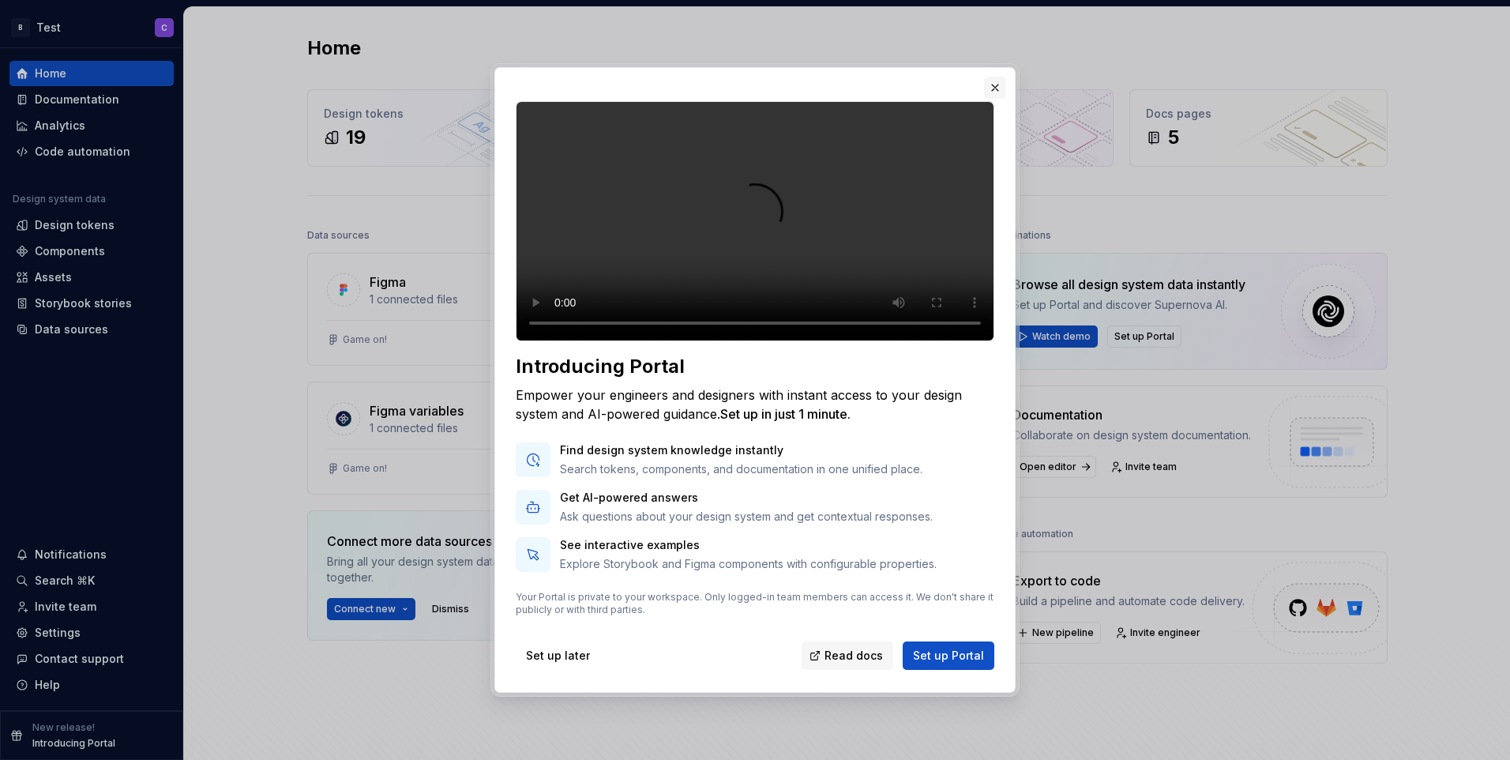 The image size is (1510, 760). What do you see at coordinates (854, 656) in the screenshot?
I see `span: Read docs` at bounding box center [854, 656].